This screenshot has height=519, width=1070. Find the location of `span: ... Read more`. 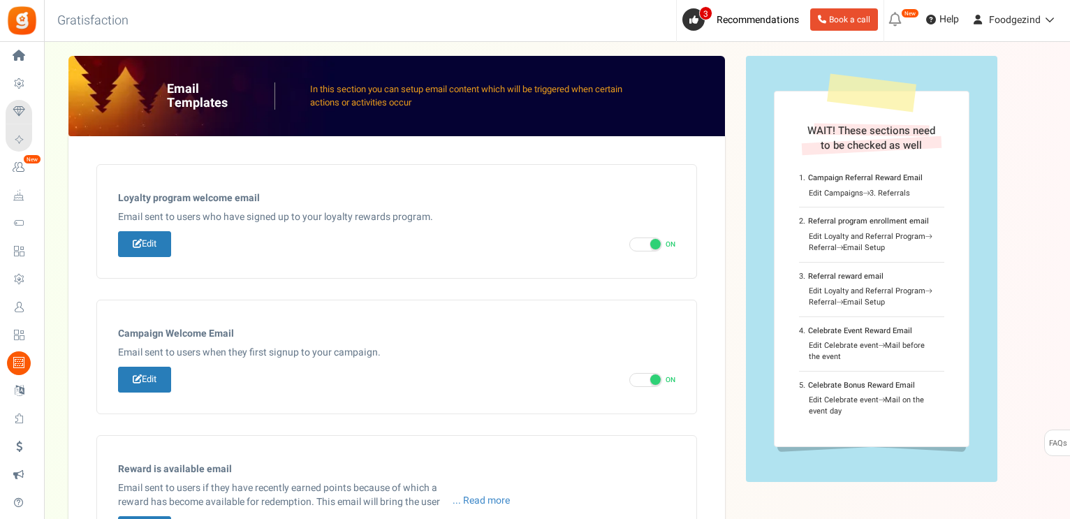

span: ... Read more is located at coordinates (481, 501).